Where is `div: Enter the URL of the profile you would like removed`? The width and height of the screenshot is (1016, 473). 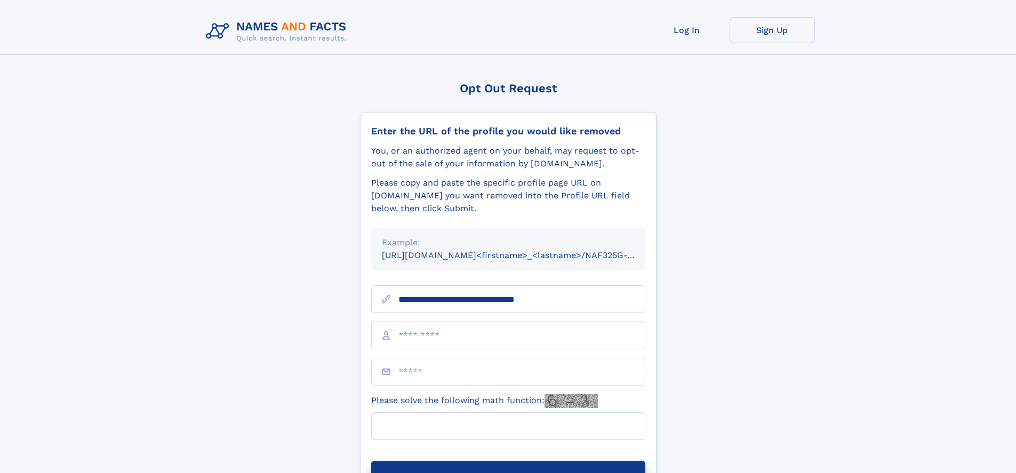
div: Enter the URL of the profile you would like removed is located at coordinates (508, 131).